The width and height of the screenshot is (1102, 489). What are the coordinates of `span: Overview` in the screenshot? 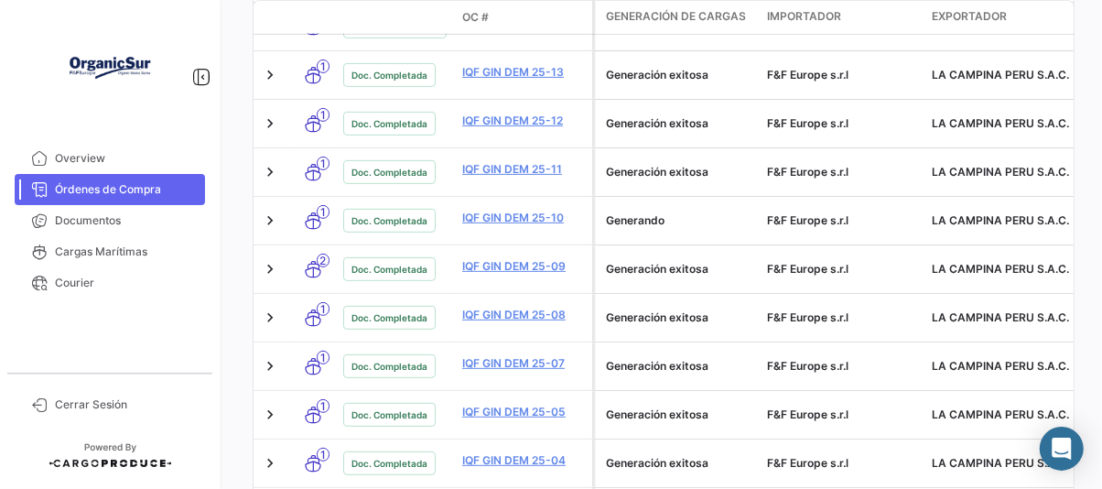 It's located at (126, 158).